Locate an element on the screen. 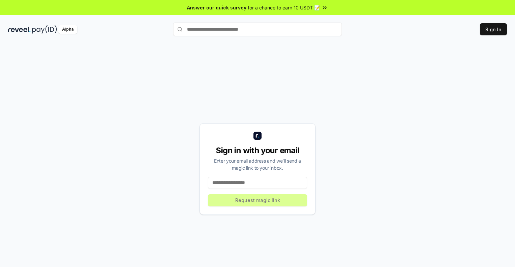  img: reveel_dark is located at coordinates (19, 29).